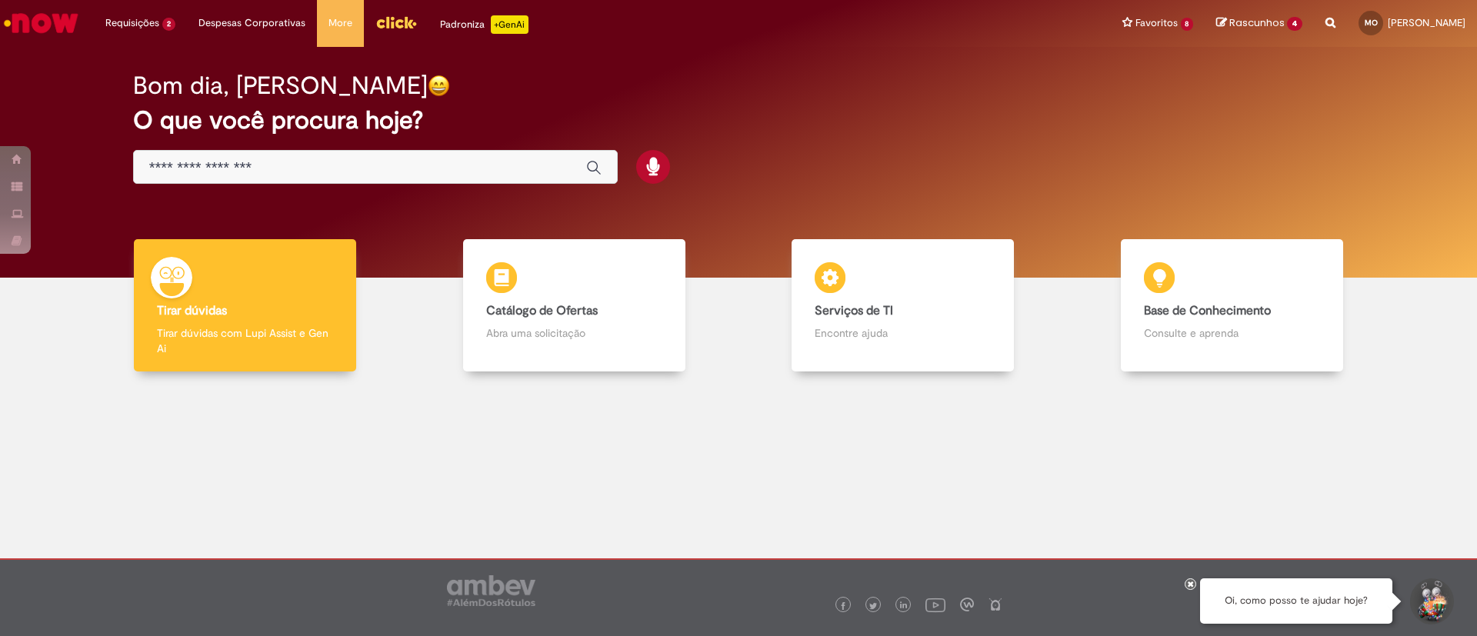 Image resolution: width=1477 pixels, height=636 pixels. What do you see at coordinates (396, 22) in the screenshot?
I see `img: click_logo_yellow_360x200.png` at bounding box center [396, 22].